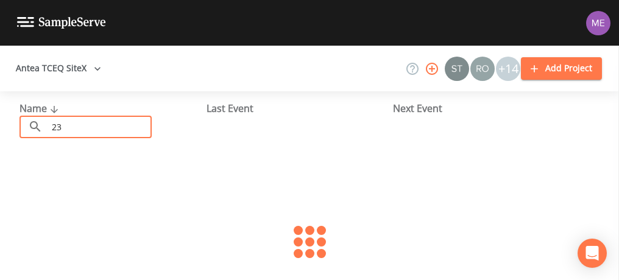 This screenshot has width=619, height=280. I want to click on img: logo, so click(62, 23).